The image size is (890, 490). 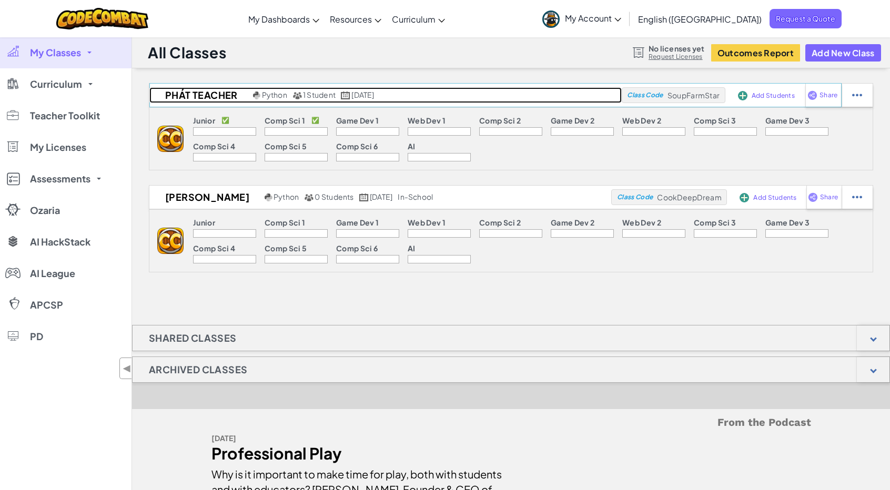 I want to click on span: My Licenses, so click(x=58, y=147).